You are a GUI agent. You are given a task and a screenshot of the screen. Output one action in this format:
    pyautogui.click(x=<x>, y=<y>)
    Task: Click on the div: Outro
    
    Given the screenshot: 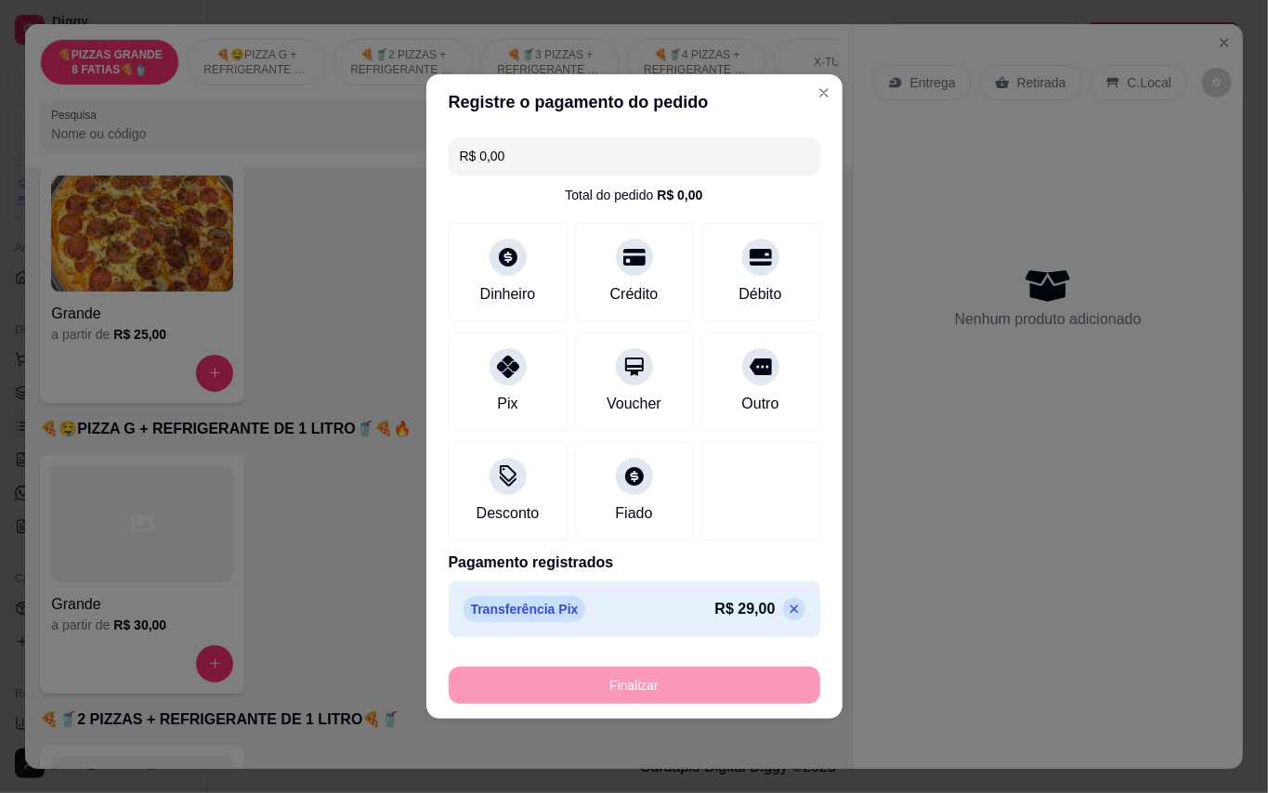 What is the action you would take?
    pyautogui.click(x=760, y=404)
    